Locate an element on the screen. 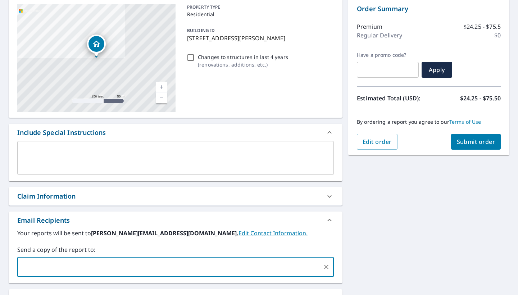 The height and width of the screenshot is (295, 518). a: Current Level 17, Zoom In is located at coordinates (161, 87).